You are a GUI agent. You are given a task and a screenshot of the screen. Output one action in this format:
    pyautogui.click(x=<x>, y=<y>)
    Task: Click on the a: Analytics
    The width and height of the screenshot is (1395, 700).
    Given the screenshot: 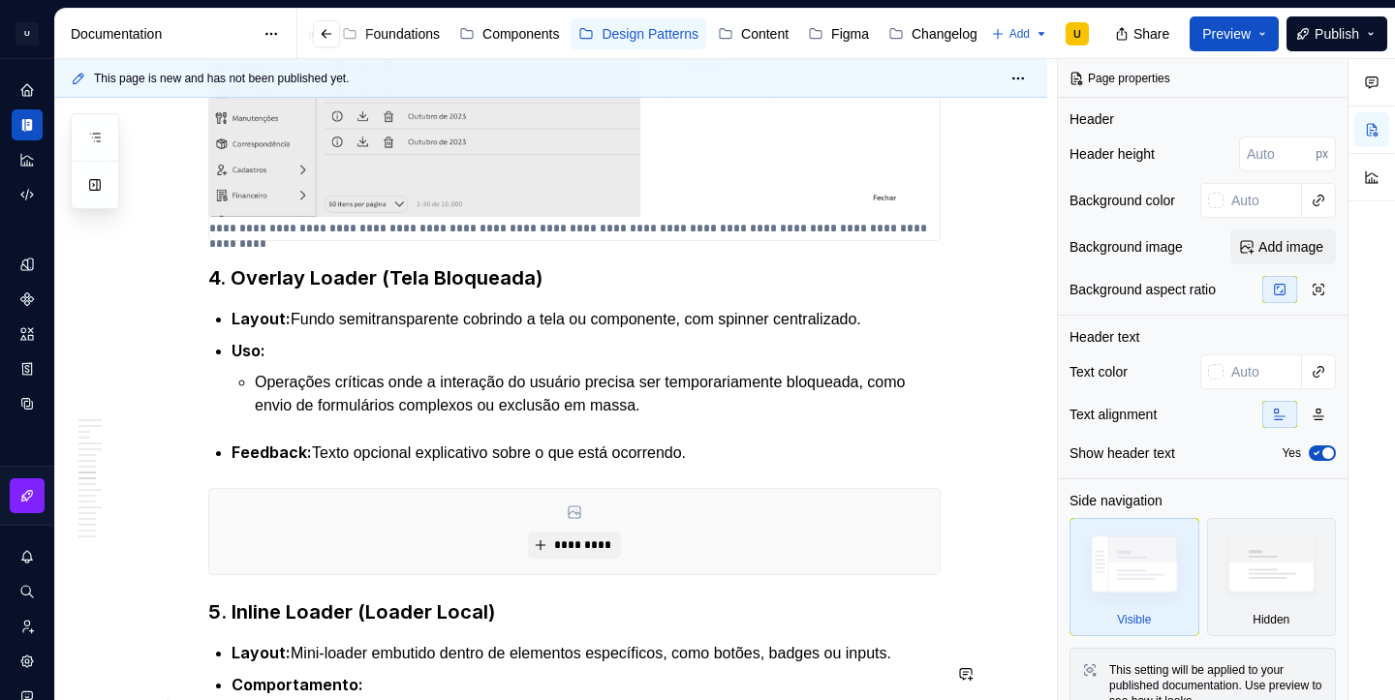 What is the action you would take?
    pyautogui.click(x=27, y=160)
    